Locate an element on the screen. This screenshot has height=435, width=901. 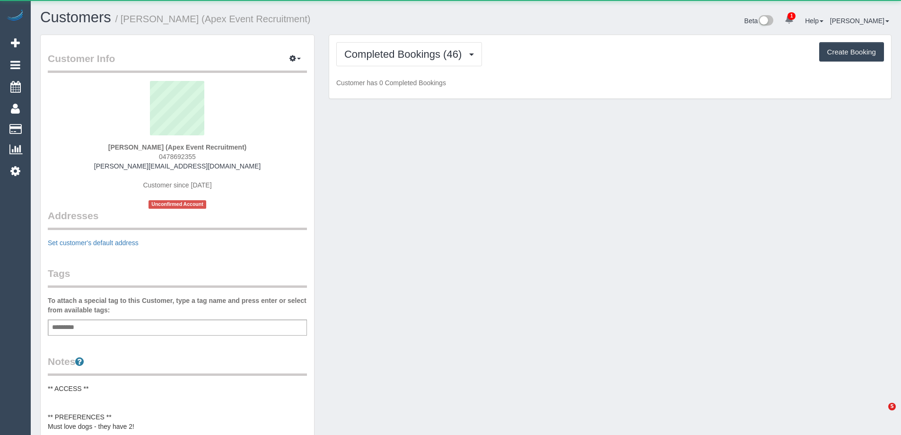
legend: Notes is located at coordinates (177, 365).